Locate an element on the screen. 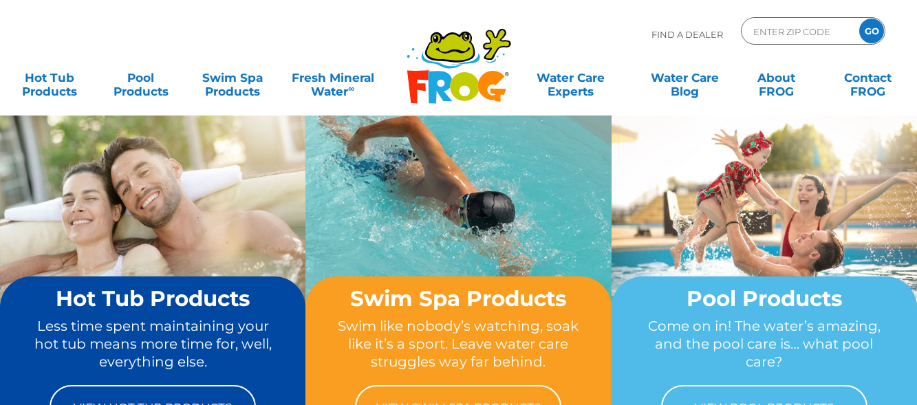 Image resolution: width=917 pixels, height=405 pixels. a: Water CareExperts is located at coordinates (571, 78).